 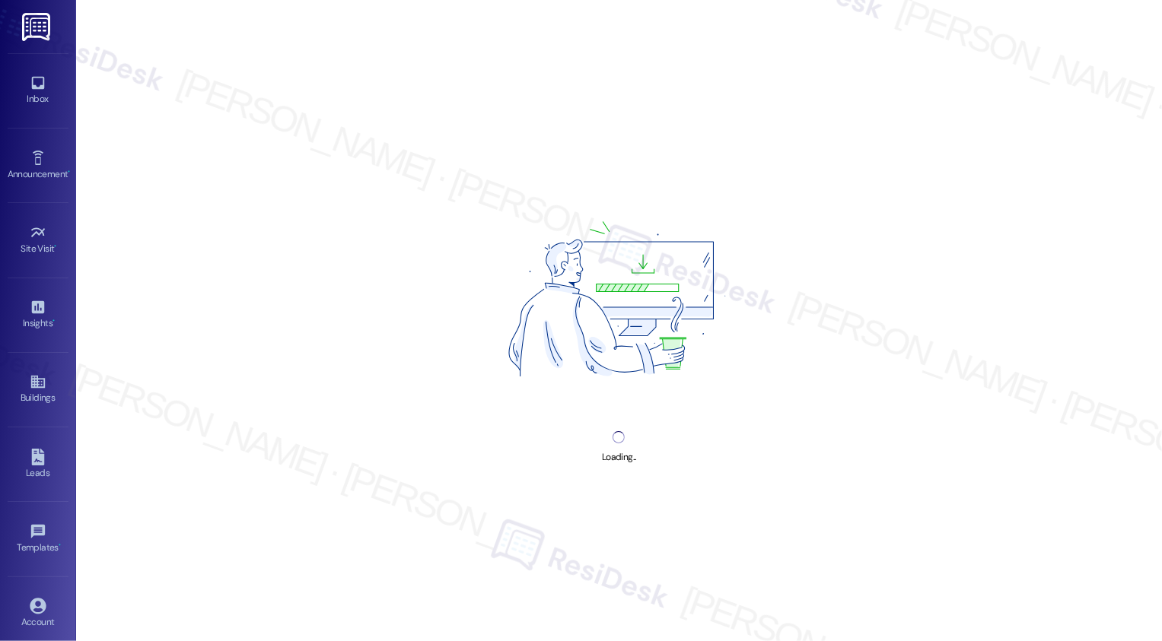 I want to click on a: Account, so click(x=38, y=614).